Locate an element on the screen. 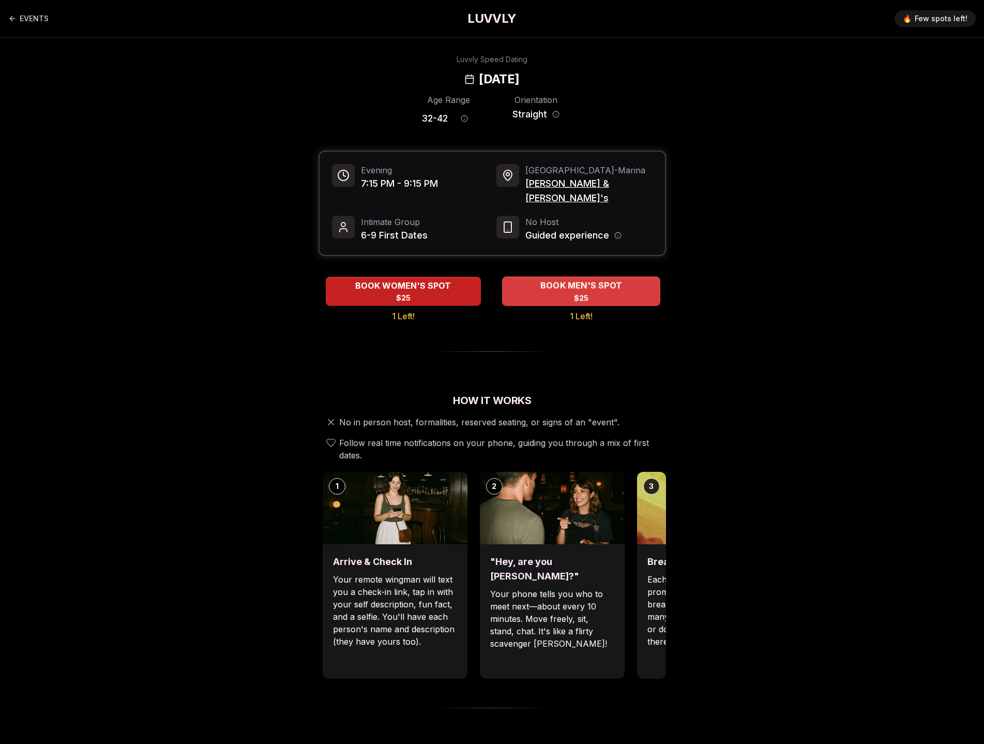  p: Your phone tells you who to meet next—about every 10 minutes. Move freely, sit, stand, chat. It's... is located at coordinates (552, 618).